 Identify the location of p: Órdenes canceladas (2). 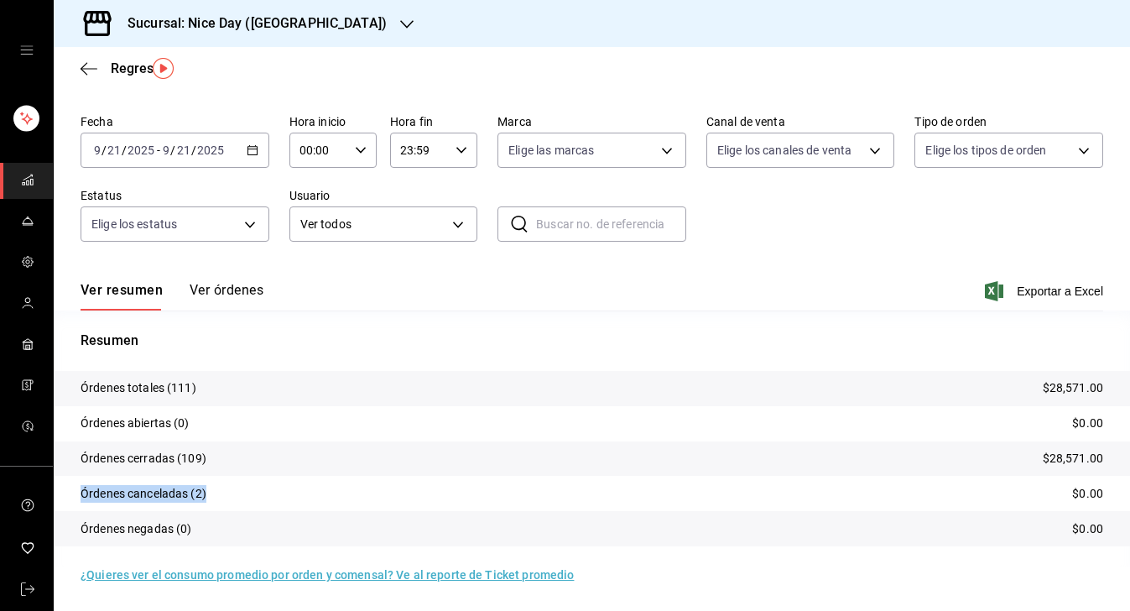
(143, 493).